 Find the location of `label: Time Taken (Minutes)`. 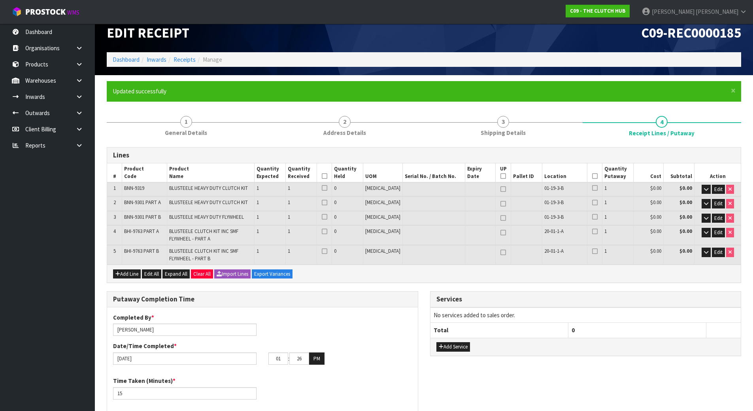

label: Time Taken (Minutes) is located at coordinates (144, 380).